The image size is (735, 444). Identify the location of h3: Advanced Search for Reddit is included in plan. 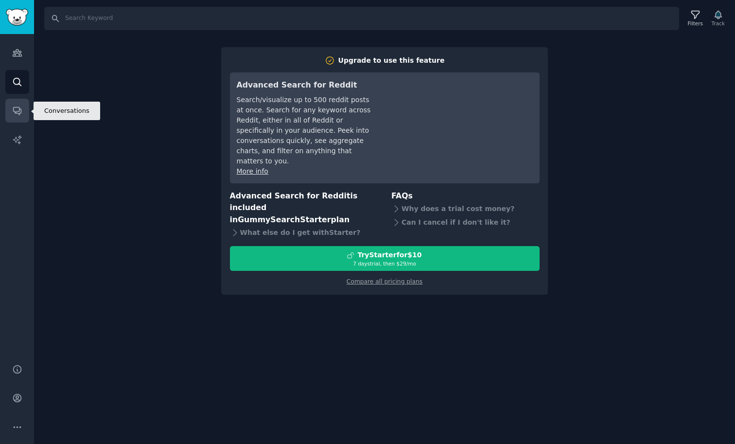
(304, 208).